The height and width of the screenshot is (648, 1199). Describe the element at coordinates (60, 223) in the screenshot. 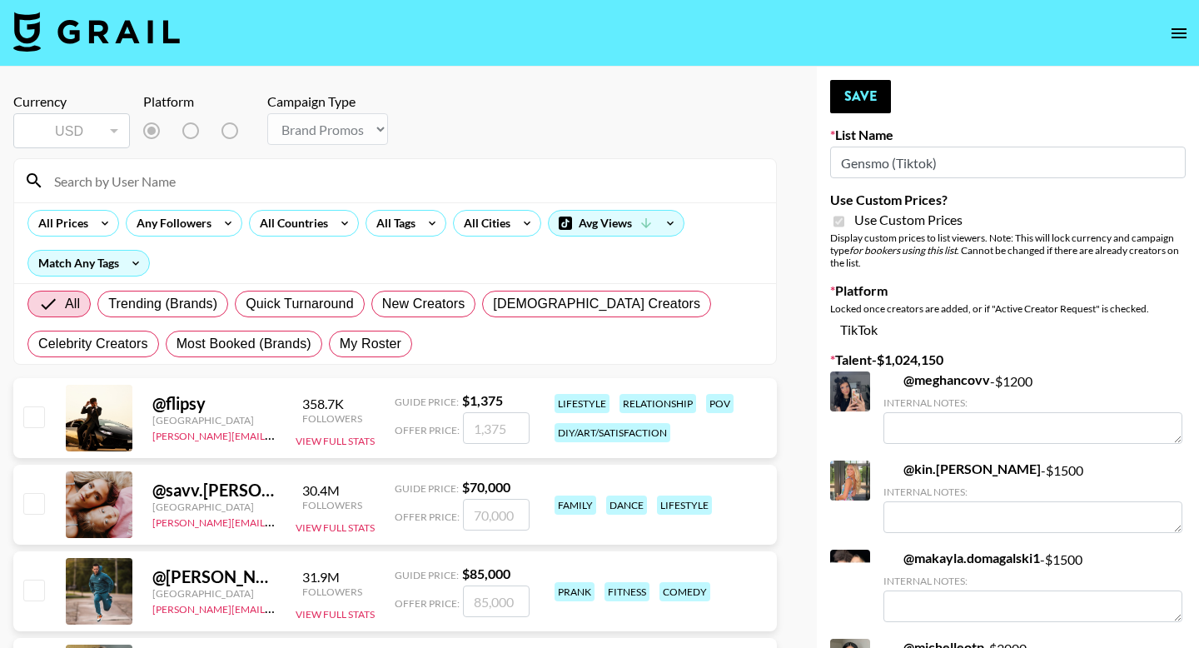

I see `div: All Prices` at that location.